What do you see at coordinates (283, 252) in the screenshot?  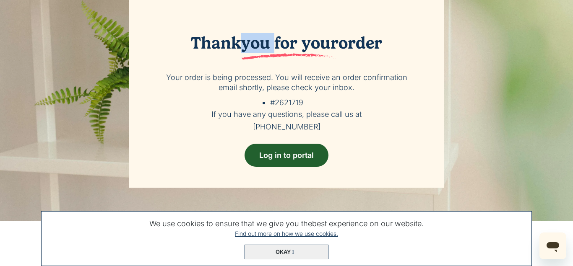 I see `span: Okay` at bounding box center [283, 252].